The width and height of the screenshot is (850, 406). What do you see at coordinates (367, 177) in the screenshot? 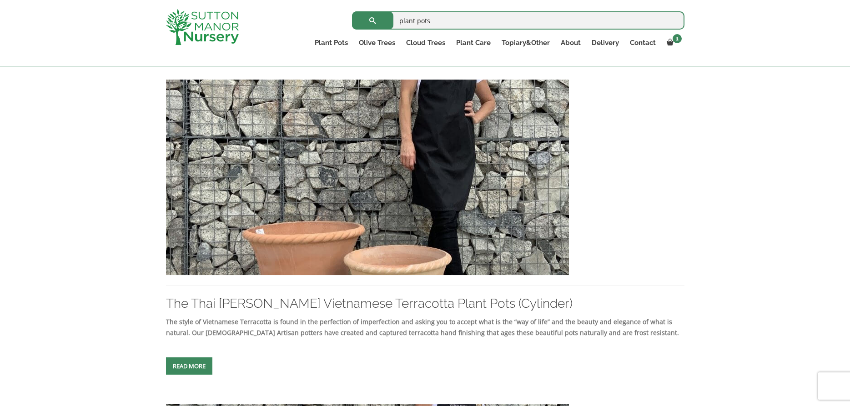
I see `img: The Thai Binh Vietnamese Terracotta Plant Pots (Cylinder) - 0B63E028 73D1 4033 B7CF A7B77C199E07 ...` at bounding box center [367, 177].